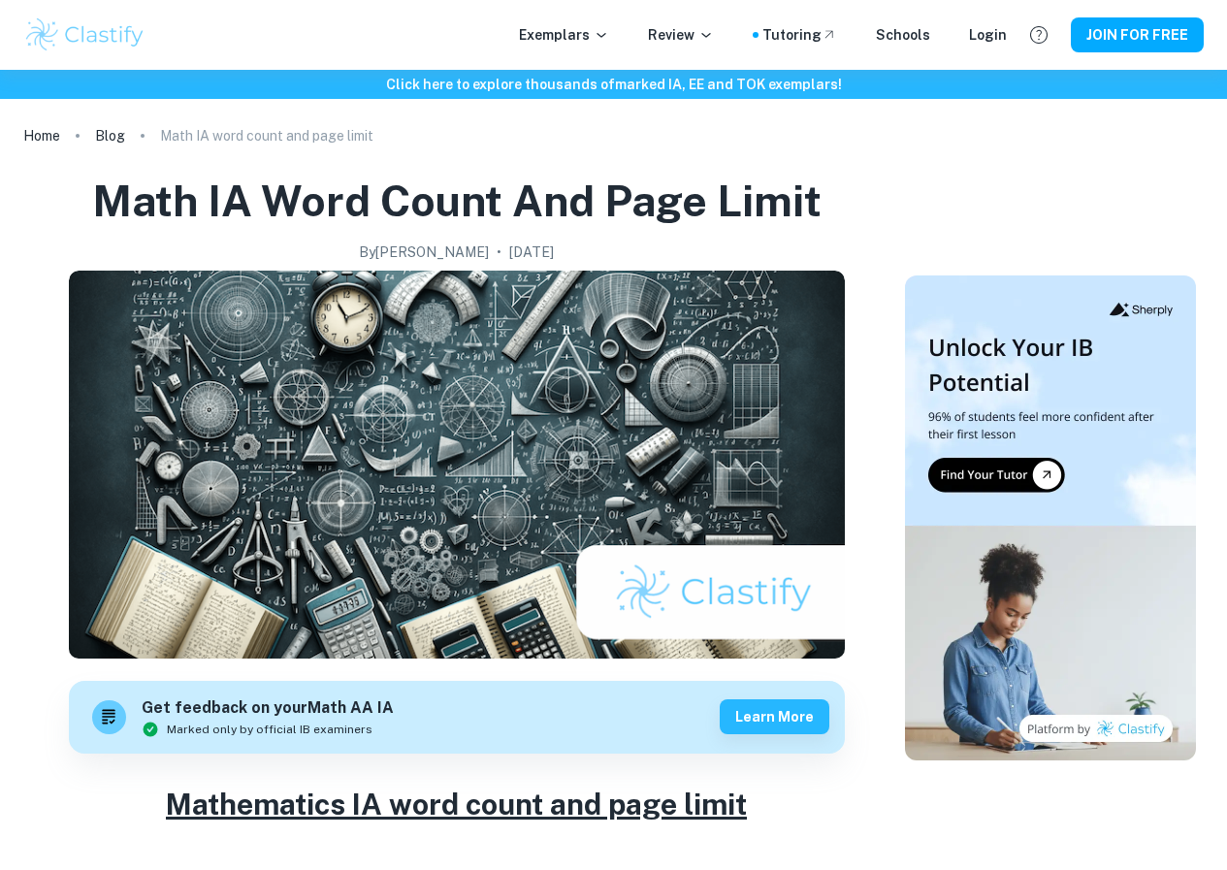 This screenshot has height=870, width=1227. Describe the element at coordinates (457, 465) in the screenshot. I see `img: Math IA word count and page limit cover image` at that location.